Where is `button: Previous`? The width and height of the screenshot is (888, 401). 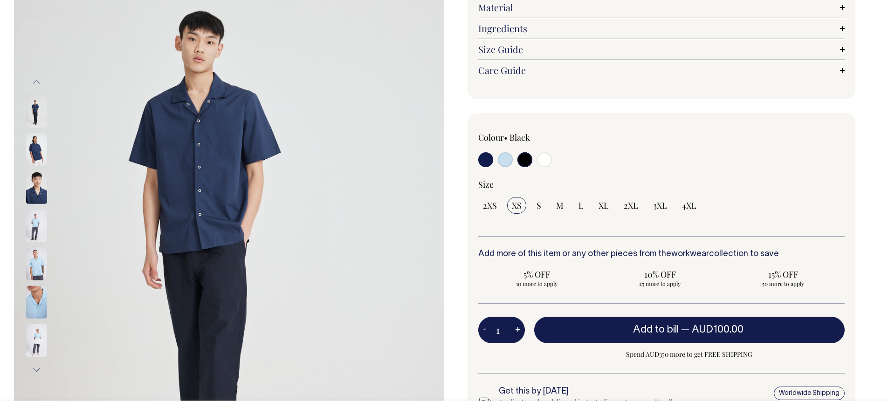 button: Previous is located at coordinates (36, 82).